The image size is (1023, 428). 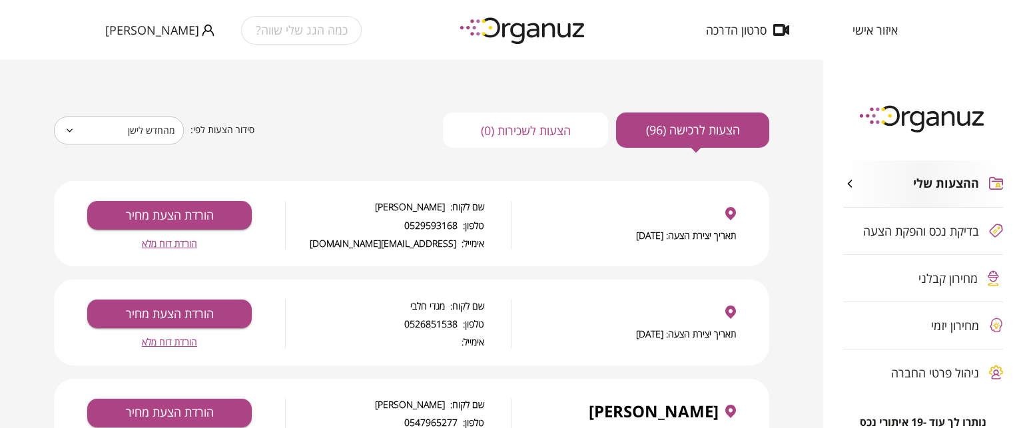 I want to click on span: טלפון: 0547965277, so click(x=385, y=422).